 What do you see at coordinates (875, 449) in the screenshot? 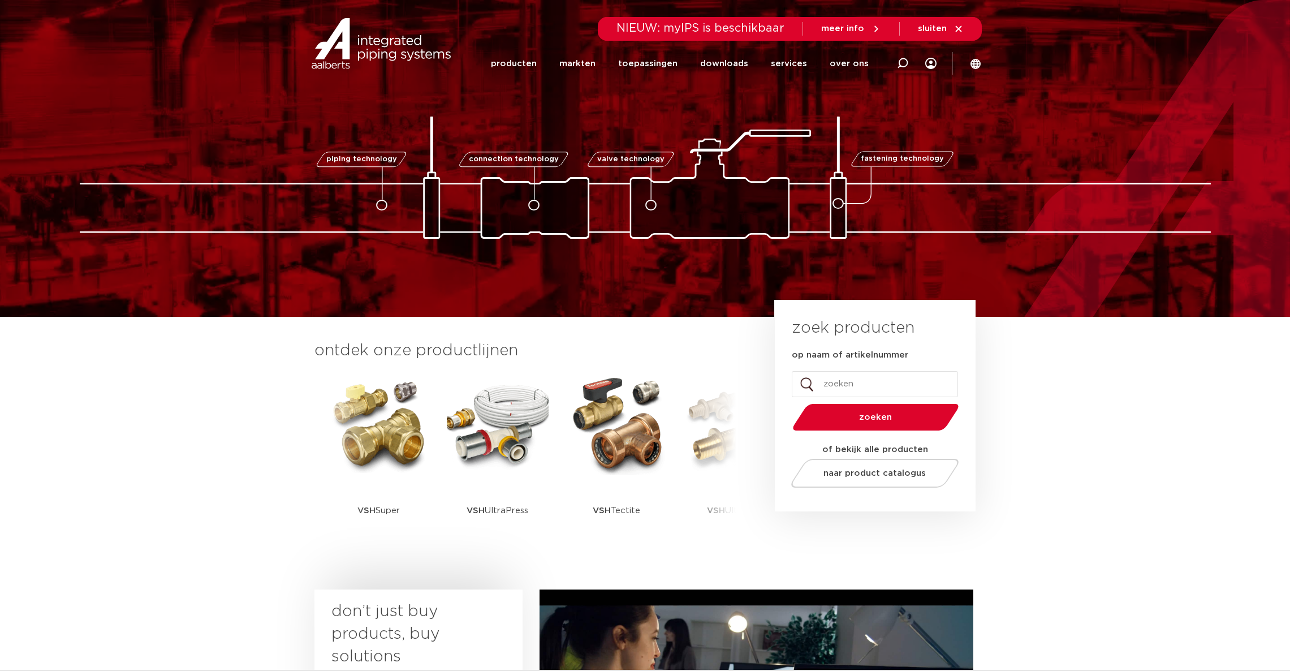
I see `strong: of bekijk alle producten` at bounding box center [875, 449].